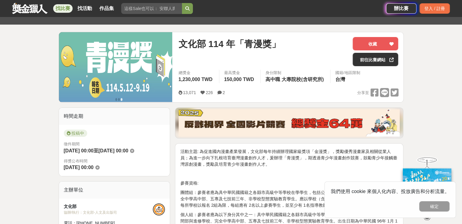 The height and width of the screenshot is (224, 462). I want to click on p: 參賽資格:, so click(289, 183).